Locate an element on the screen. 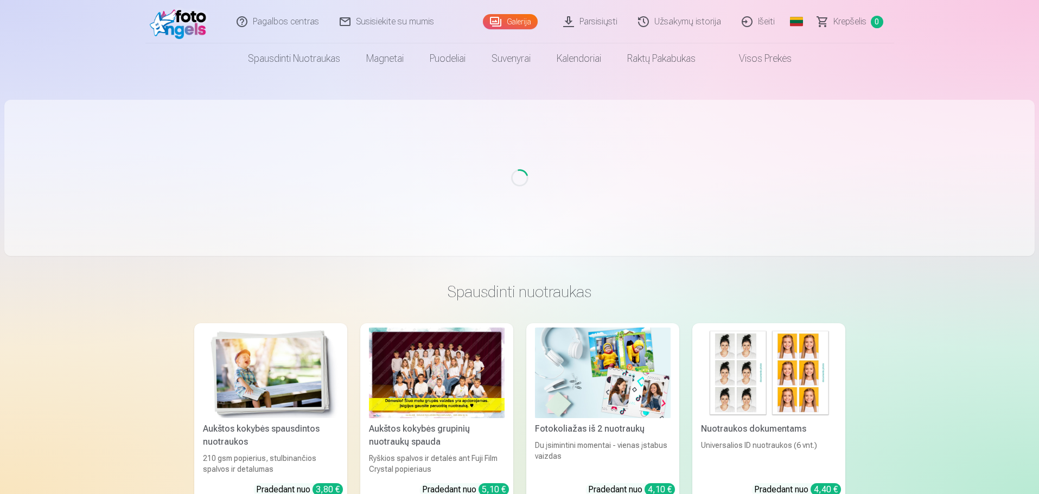 The width and height of the screenshot is (1039, 494). a: Magnetai is located at coordinates (385, 59).